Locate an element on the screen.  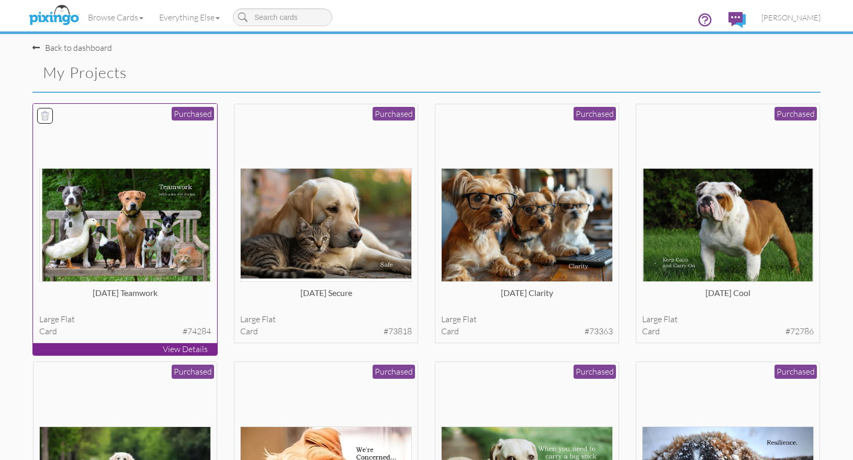
img: pixingo logo is located at coordinates (54, 16).